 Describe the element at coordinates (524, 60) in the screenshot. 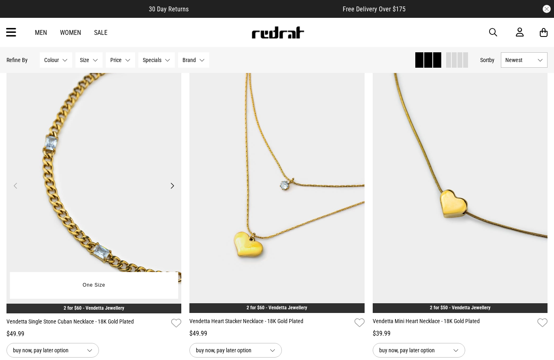

I see `button: Newest` at that location.